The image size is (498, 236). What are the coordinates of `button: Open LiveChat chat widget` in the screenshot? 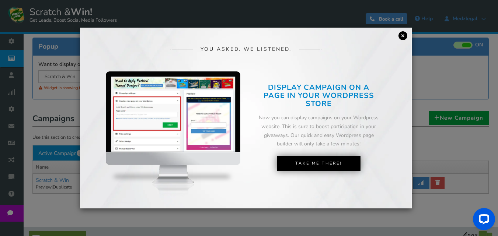 It's located at (17, 14).